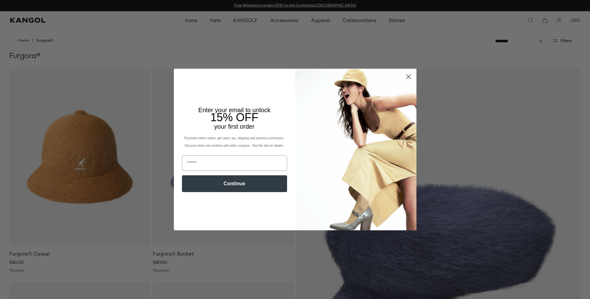 The width and height of the screenshot is (590, 299). What do you see at coordinates (234, 127) in the screenshot?
I see `span: your first order` at bounding box center [234, 127].